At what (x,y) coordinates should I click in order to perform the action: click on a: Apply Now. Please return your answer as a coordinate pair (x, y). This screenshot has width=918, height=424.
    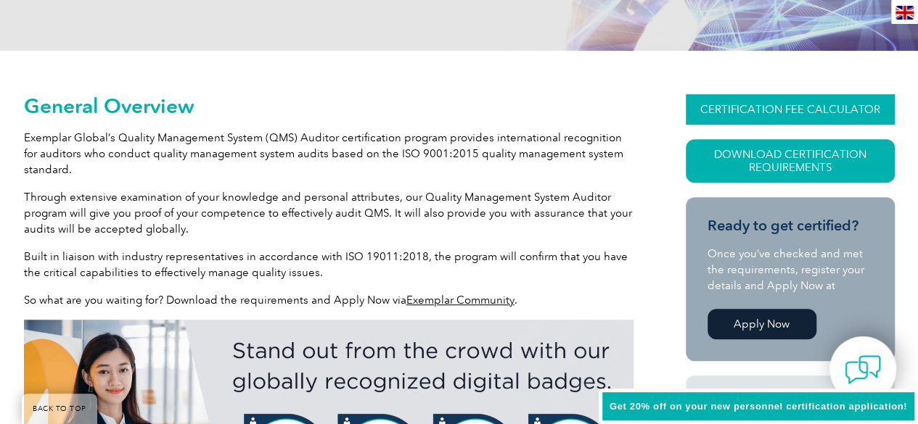
    Looking at the image, I should click on (762, 324).